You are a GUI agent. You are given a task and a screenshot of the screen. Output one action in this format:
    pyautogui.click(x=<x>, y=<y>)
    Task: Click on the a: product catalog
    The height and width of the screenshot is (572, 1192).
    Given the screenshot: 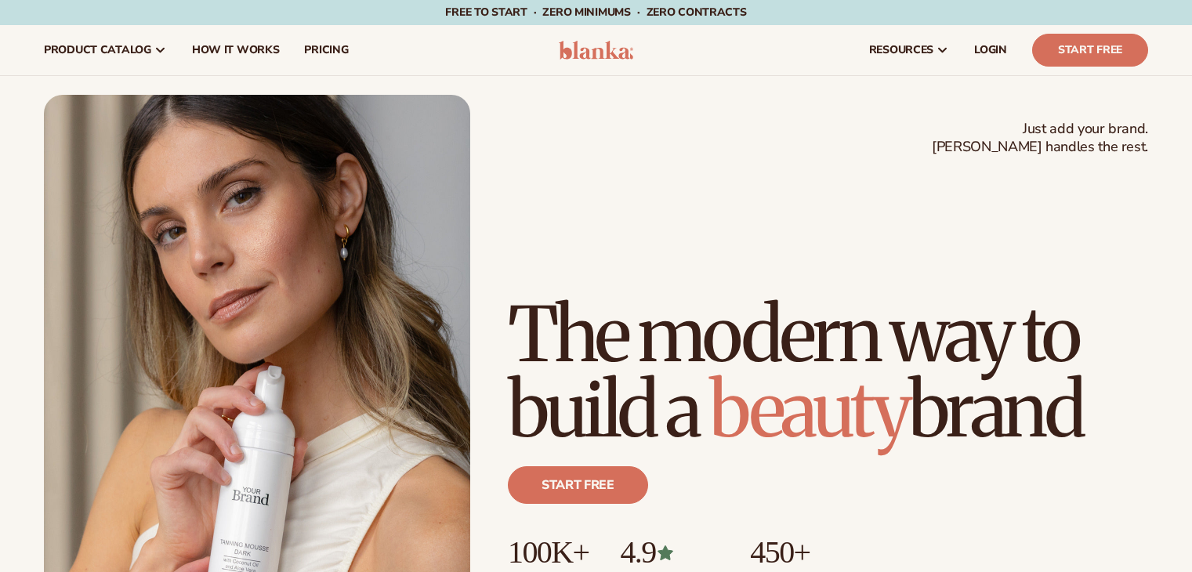 What is the action you would take?
    pyautogui.click(x=105, y=50)
    